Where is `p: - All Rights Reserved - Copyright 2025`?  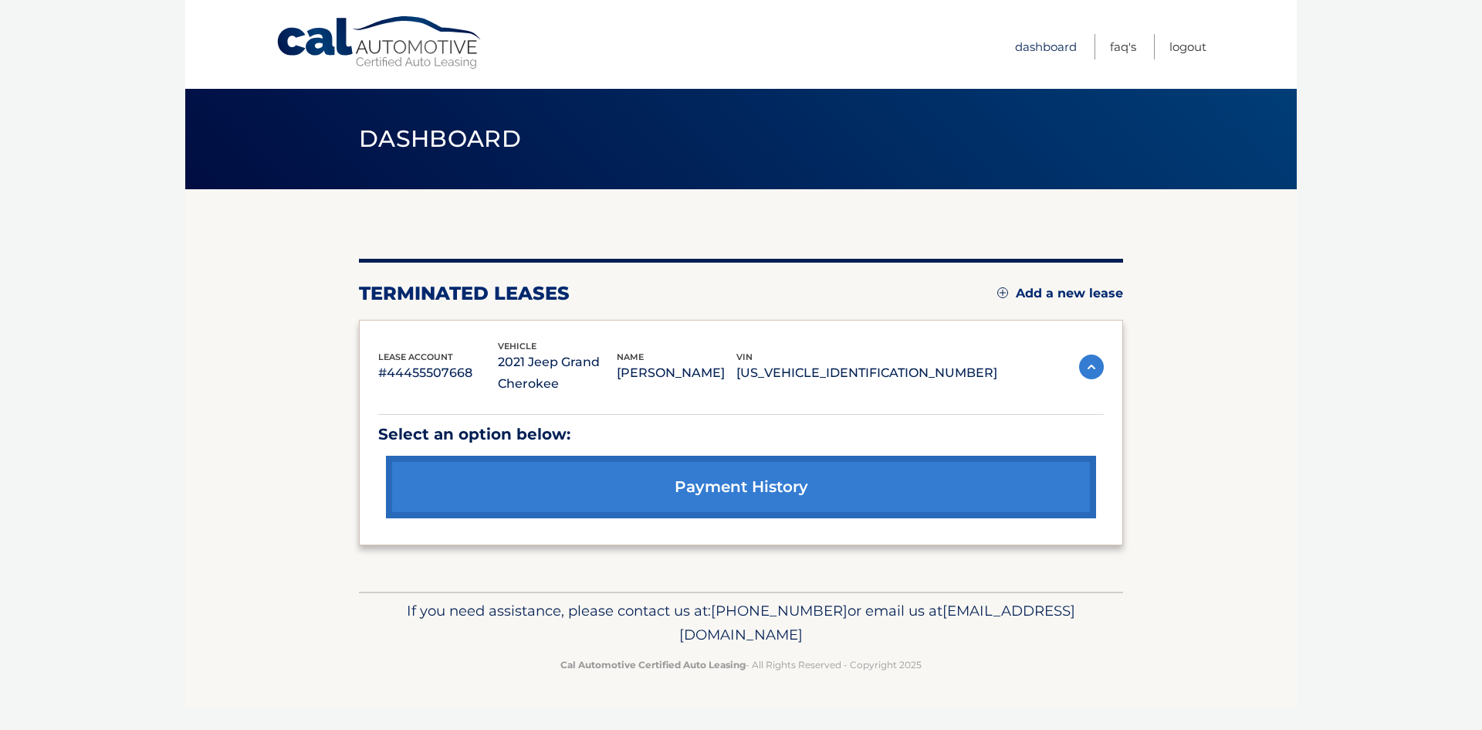
p: - All Rights Reserved - Copyright 2025 is located at coordinates (741, 664).